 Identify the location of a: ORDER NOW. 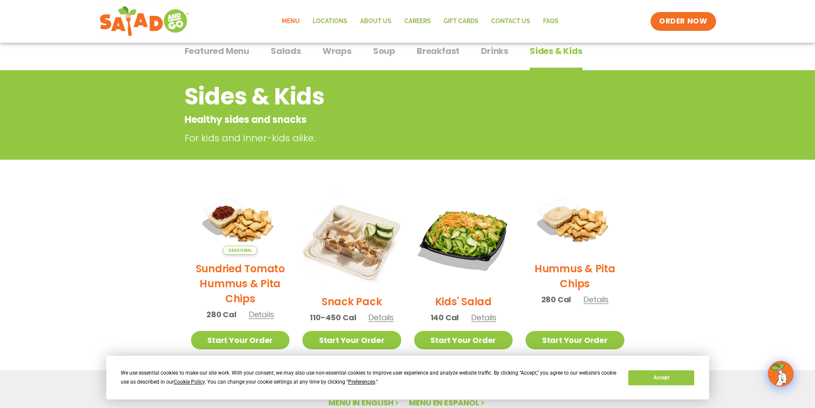
(683, 21).